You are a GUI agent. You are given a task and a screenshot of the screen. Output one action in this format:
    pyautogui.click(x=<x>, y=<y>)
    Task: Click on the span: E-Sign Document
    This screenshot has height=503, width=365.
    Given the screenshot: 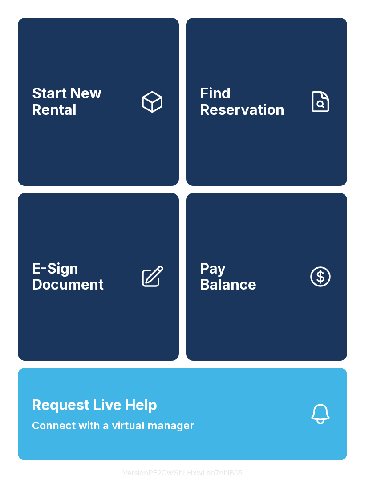 What is the action you would take?
    pyautogui.click(x=82, y=277)
    